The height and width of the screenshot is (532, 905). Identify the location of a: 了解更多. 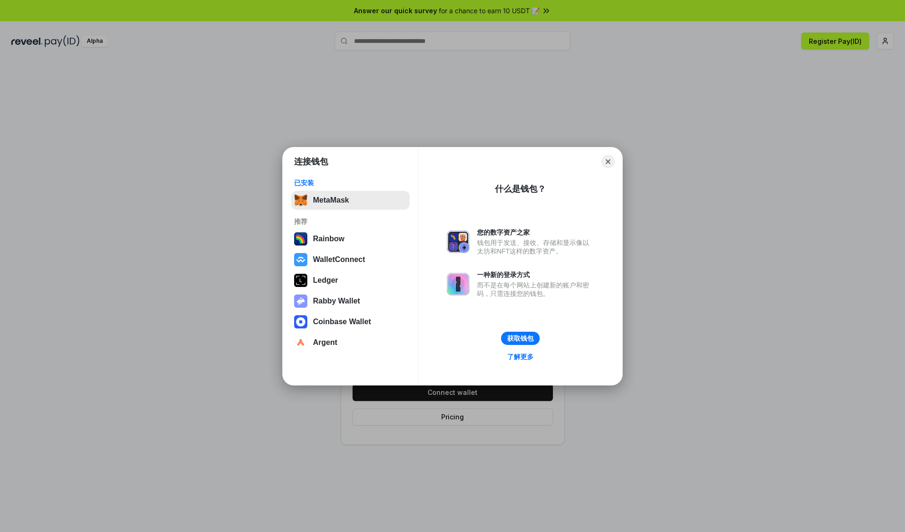
(520, 357).